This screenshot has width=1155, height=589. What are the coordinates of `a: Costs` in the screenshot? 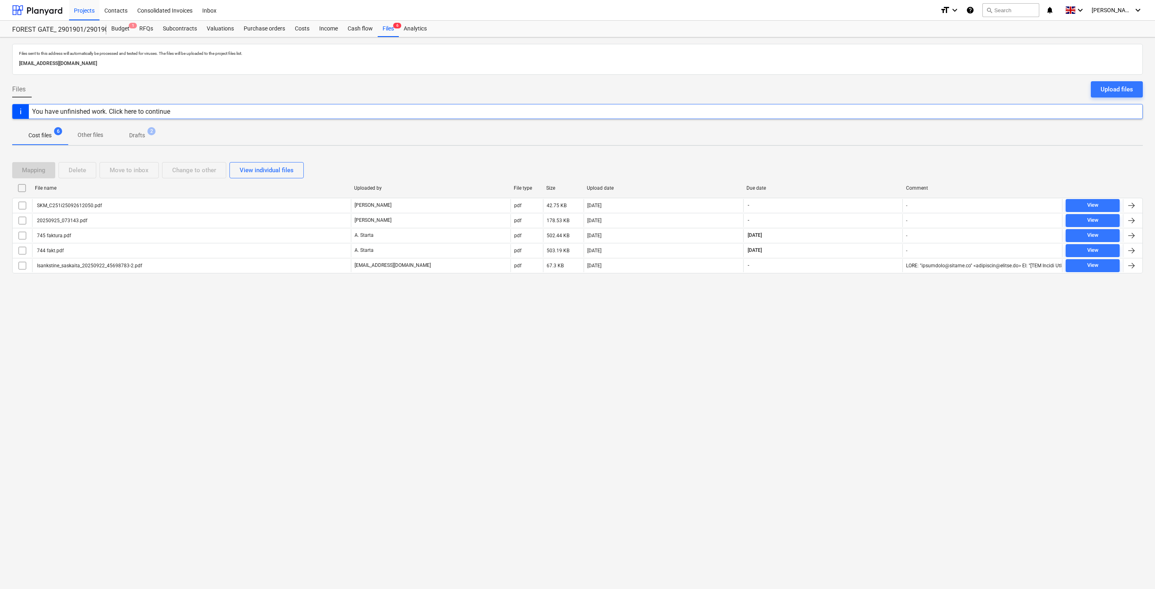 It's located at (302, 29).